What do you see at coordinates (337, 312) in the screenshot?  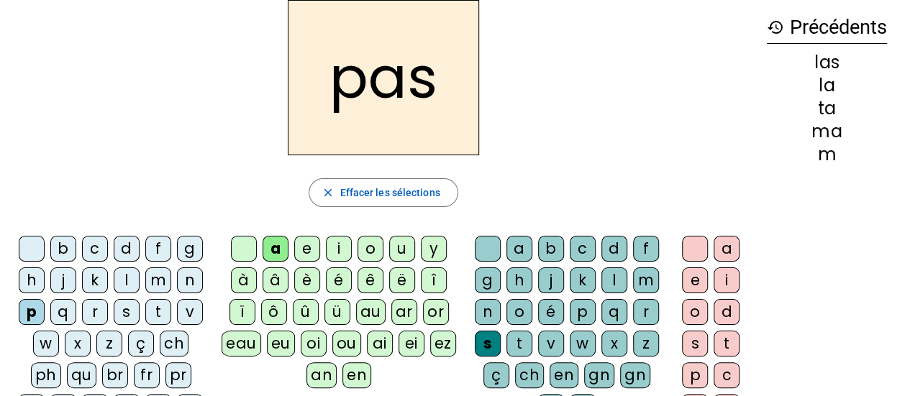 I see `div: ü` at bounding box center [337, 312].